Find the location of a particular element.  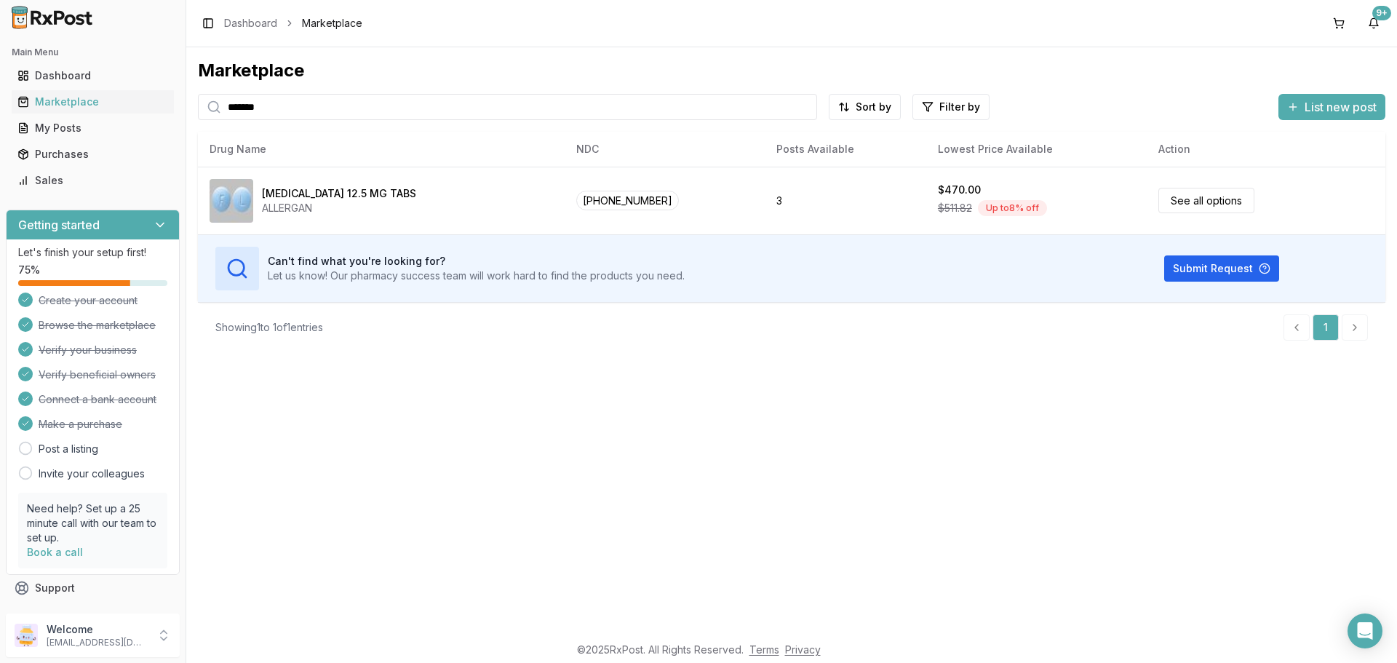

span: Filter by is located at coordinates (960, 107).